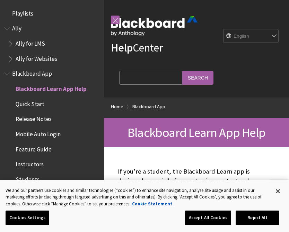  I want to click on span: Playlists, so click(22, 12).